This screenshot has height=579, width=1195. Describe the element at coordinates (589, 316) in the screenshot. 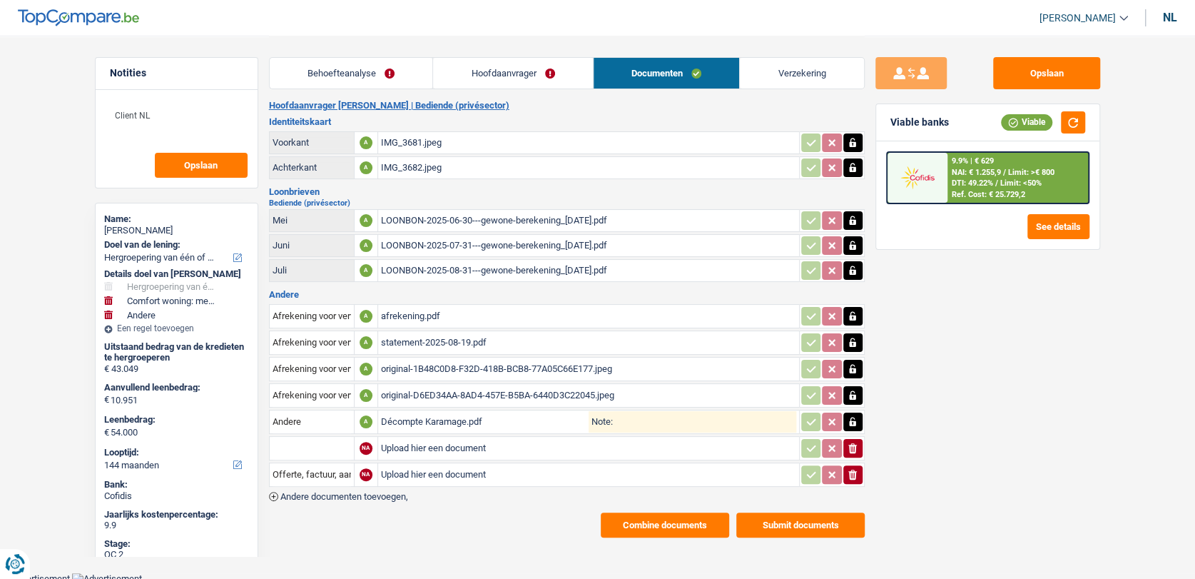

I see `div: afrekening.pdf` at that location.